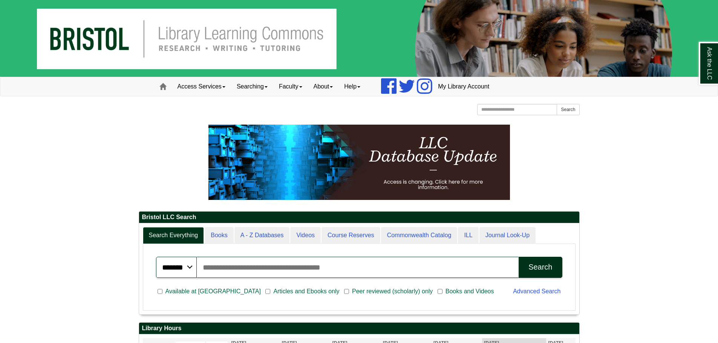  I want to click on a: Searching, so click(252, 87).